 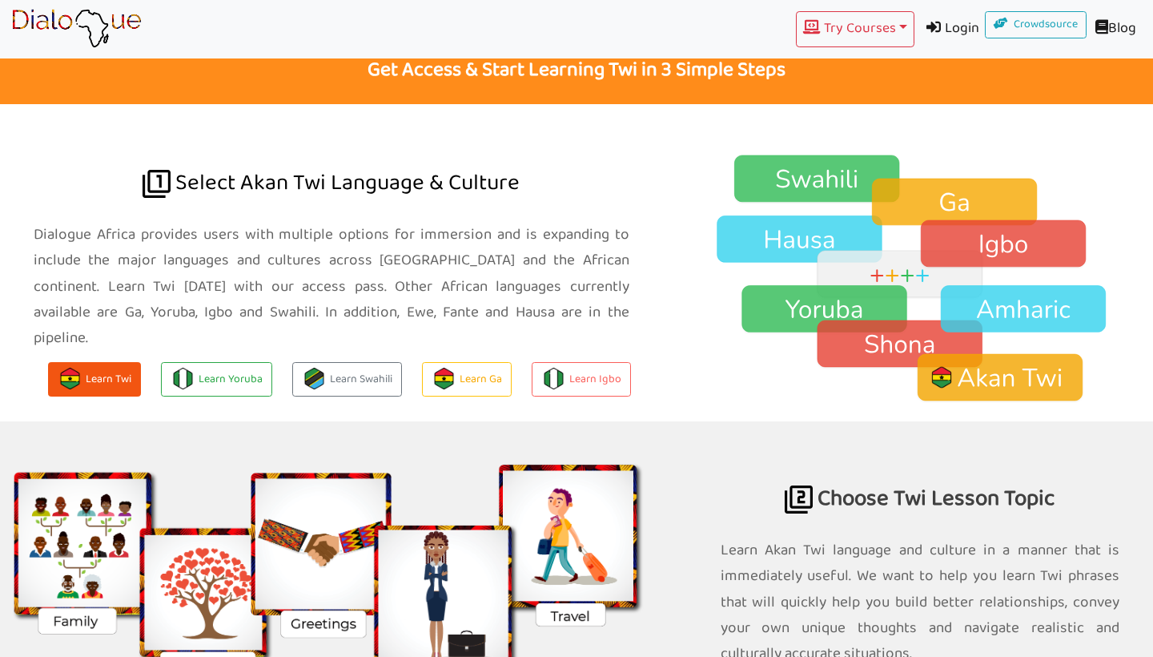 What do you see at coordinates (950, 29) in the screenshot?
I see `a: Login` at bounding box center [950, 29].